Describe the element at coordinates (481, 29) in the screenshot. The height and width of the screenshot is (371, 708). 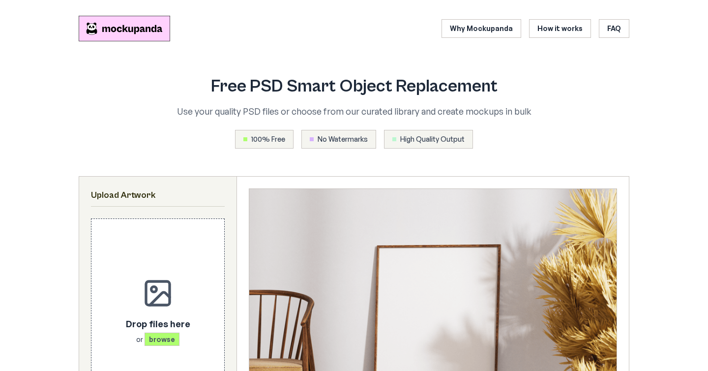
I see `a: Why Mockupanda` at that location.